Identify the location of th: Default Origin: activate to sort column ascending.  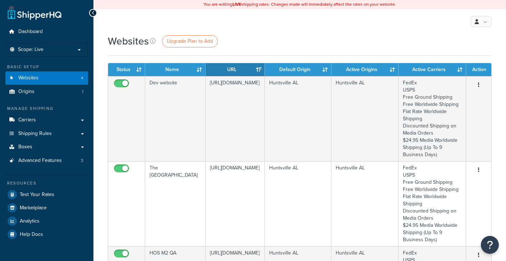
(299, 70).